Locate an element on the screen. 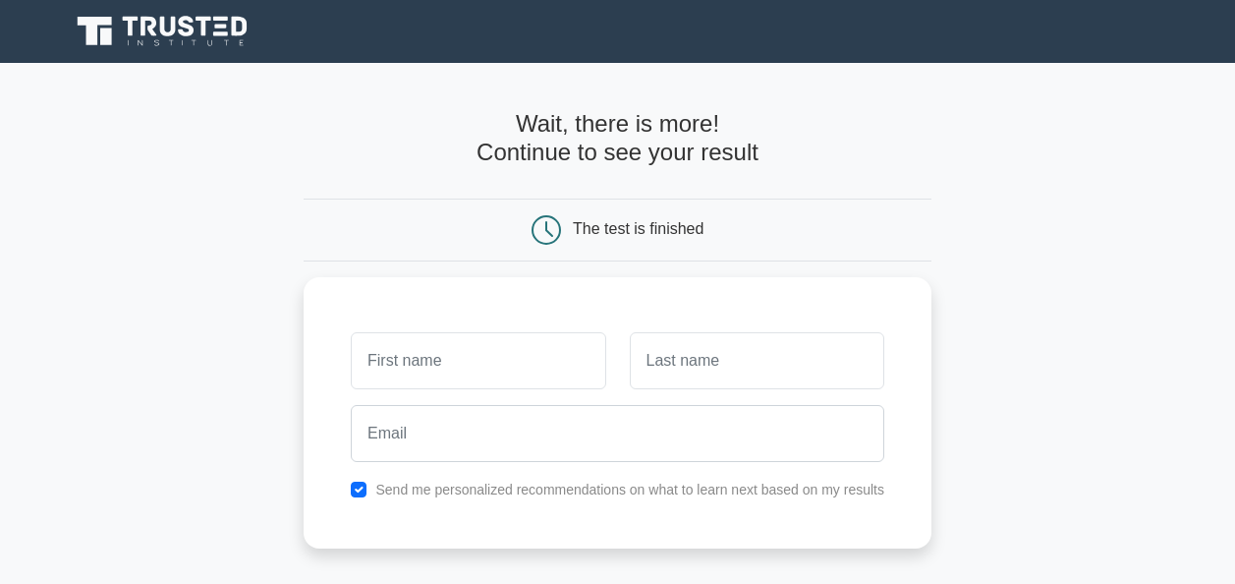 This screenshot has height=584, width=1235. div: The test is finished is located at coordinates (638, 228).